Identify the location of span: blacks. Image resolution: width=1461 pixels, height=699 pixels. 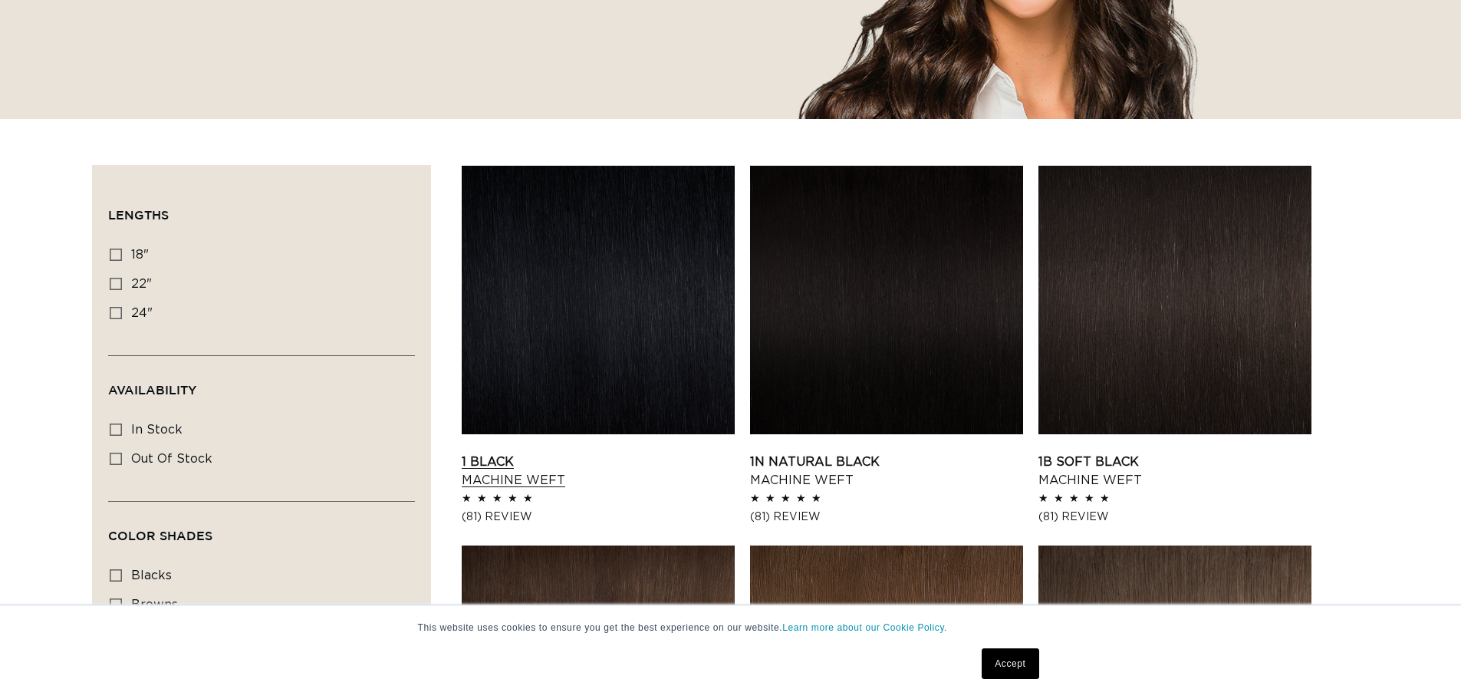
(151, 575).